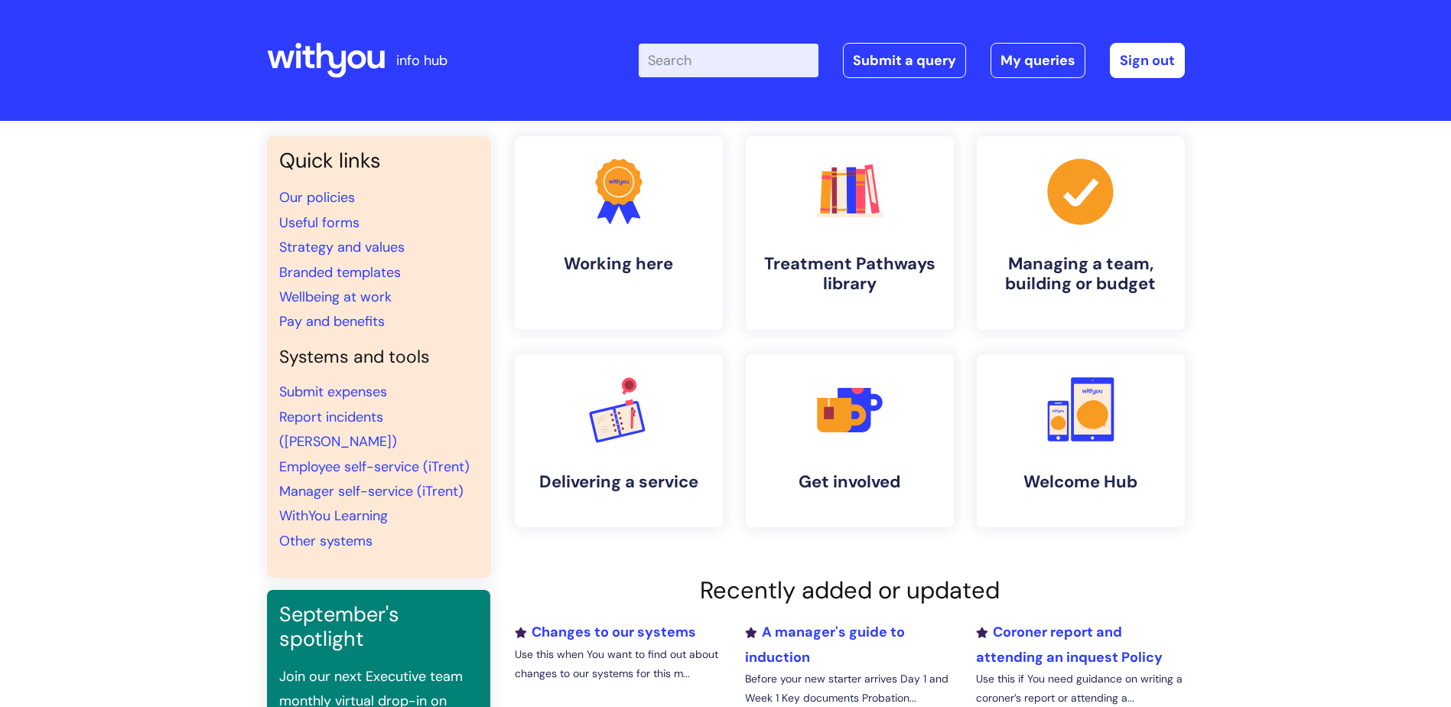 This screenshot has width=1451, height=707. I want to click on h4: Systems and tools, so click(379, 357).